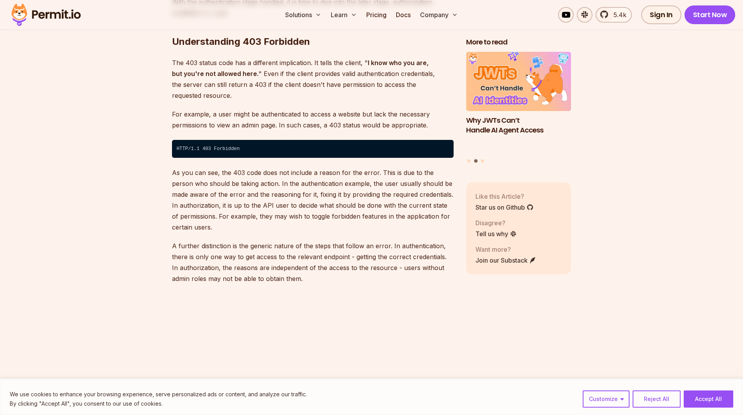  What do you see at coordinates (519, 42) in the screenshot?
I see `h2: More to read` at bounding box center [519, 42].